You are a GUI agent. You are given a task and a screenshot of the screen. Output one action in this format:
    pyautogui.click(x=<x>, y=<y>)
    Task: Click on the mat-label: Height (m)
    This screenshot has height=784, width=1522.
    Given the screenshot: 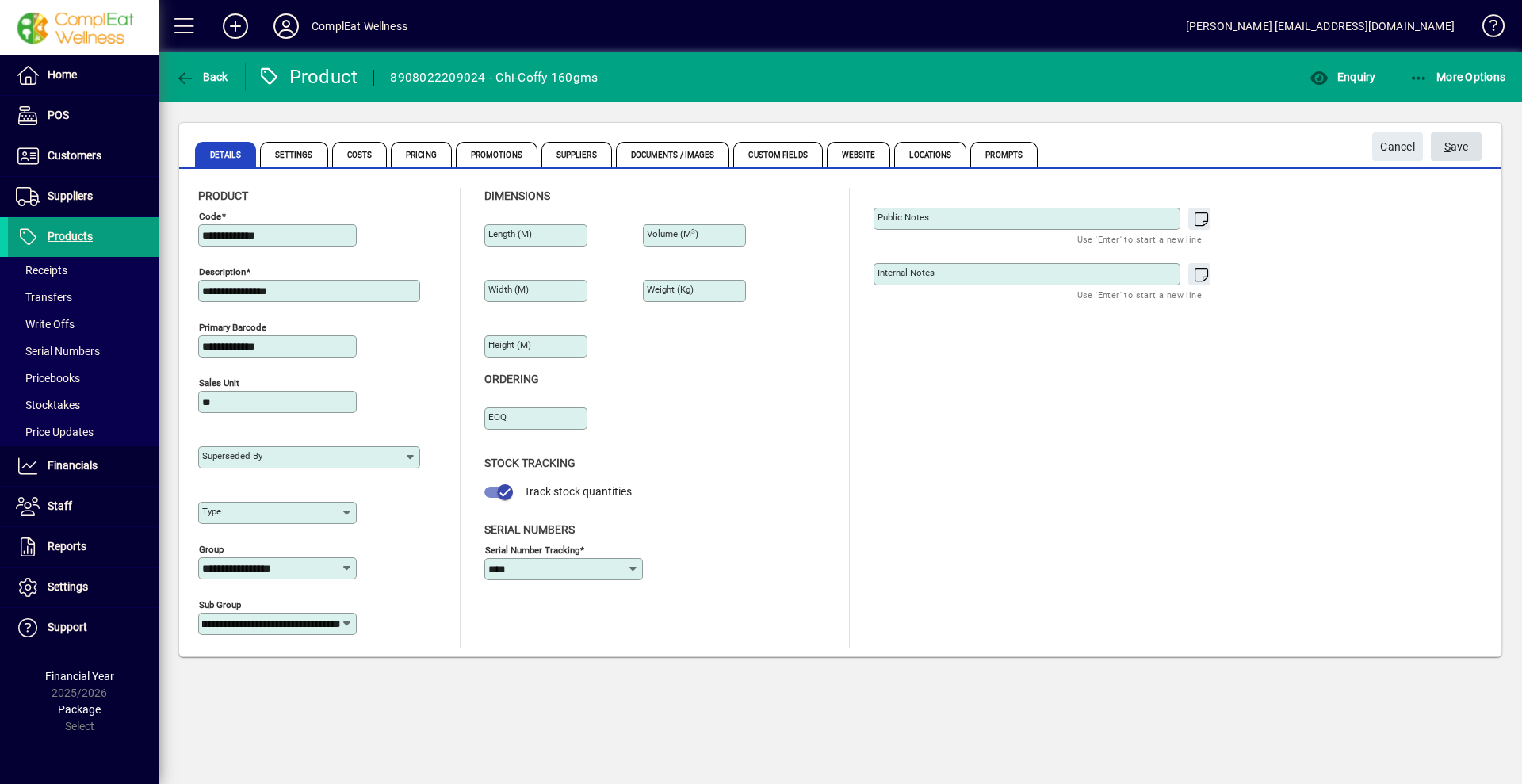 What is the action you would take?
    pyautogui.click(x=509, y=345)
    